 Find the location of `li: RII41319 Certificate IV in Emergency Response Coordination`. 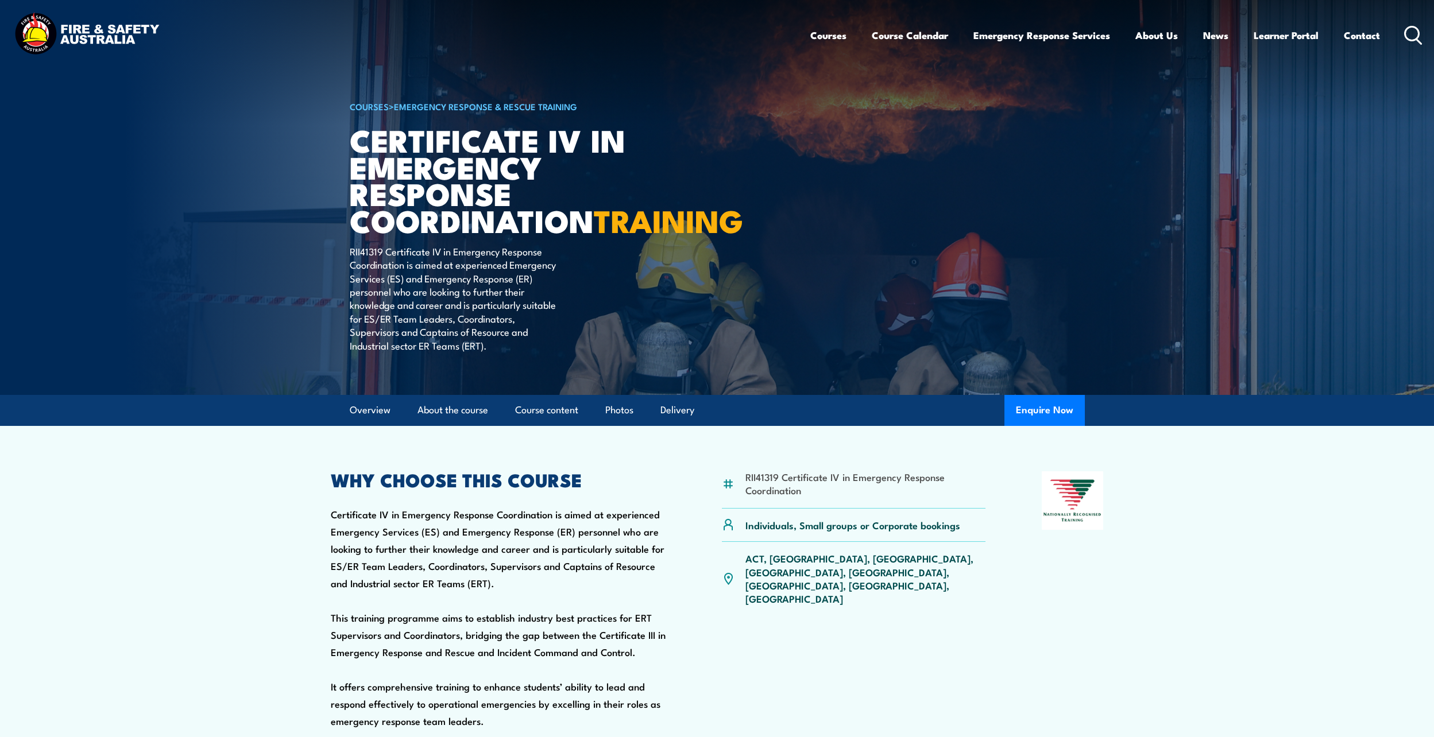

li: RII41319 Certificate IV in Emergency Response Coordination is located at coordinates (865, 483).